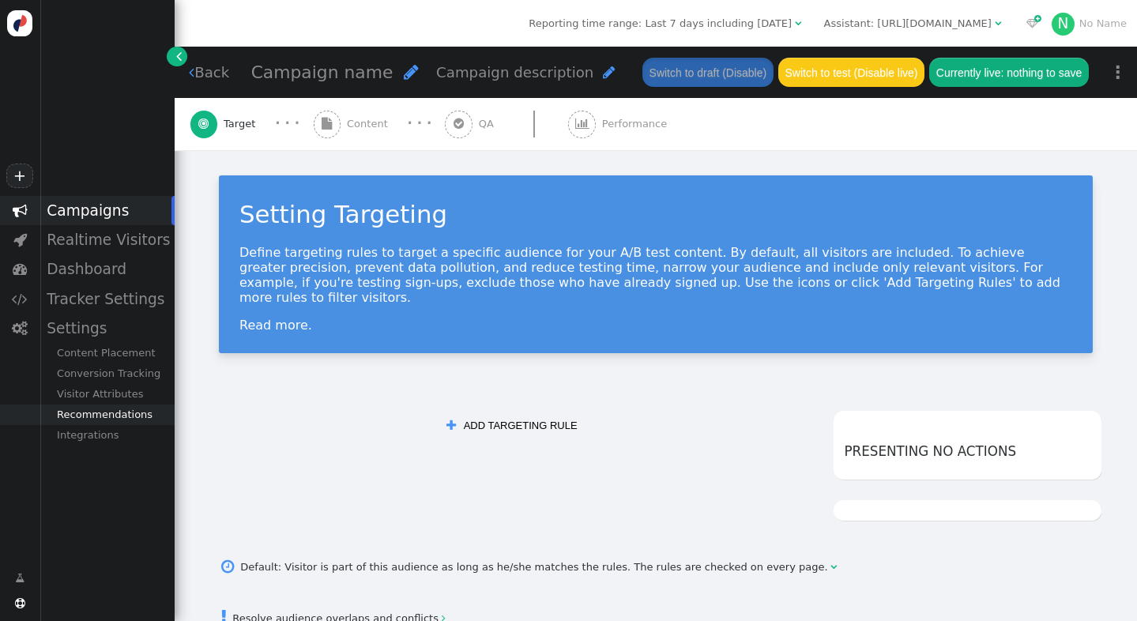 The image size is (1137, 621). What do you see at coordinates (967, 451) in the screenshot?
I see `h6: Presenting no actions` at bounding box center [967, 451].